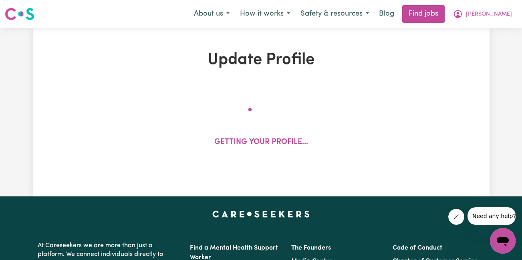 Image resolution: width=522 pixels, height=260 pixels. I want to click on a: Code of Conduct, so click(417, 248).